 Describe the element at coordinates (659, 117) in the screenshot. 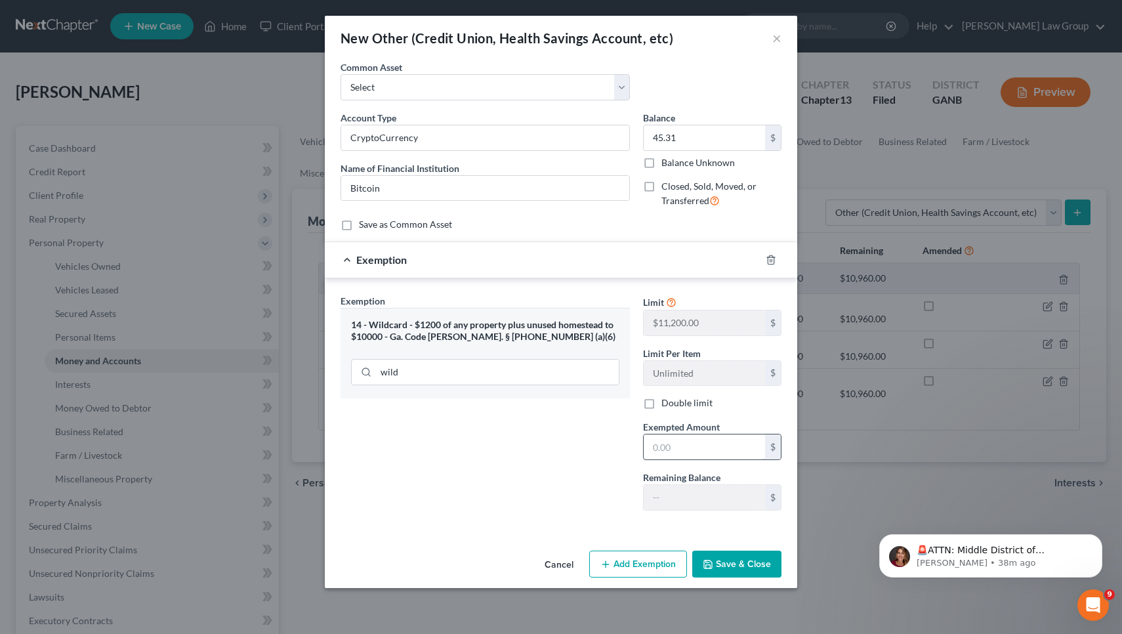

I see `label: Balance` at that location.